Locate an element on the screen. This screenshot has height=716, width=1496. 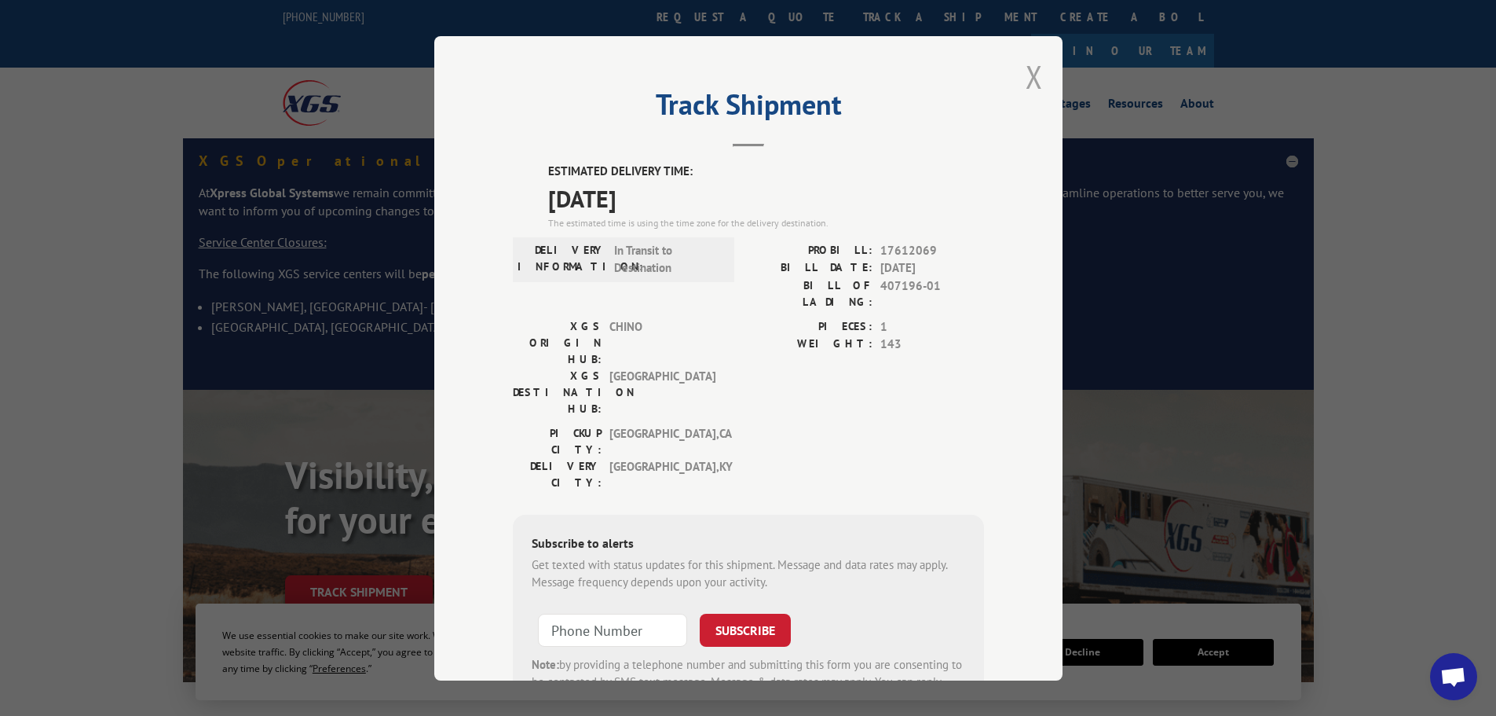
label: XGS DESTINATION HUB: is located at coordinates (557, 391).